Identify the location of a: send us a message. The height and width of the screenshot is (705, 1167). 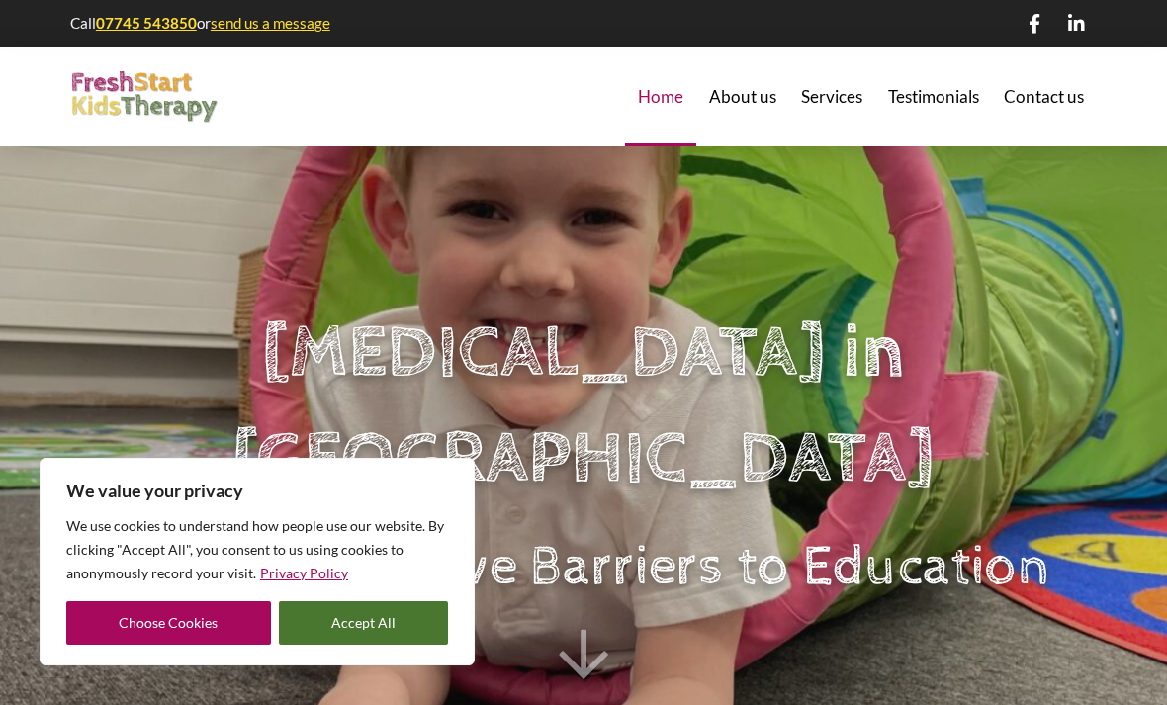
(270, 23).